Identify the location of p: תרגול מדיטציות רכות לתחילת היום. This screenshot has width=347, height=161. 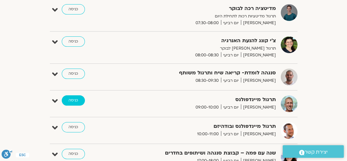
(207, 16).